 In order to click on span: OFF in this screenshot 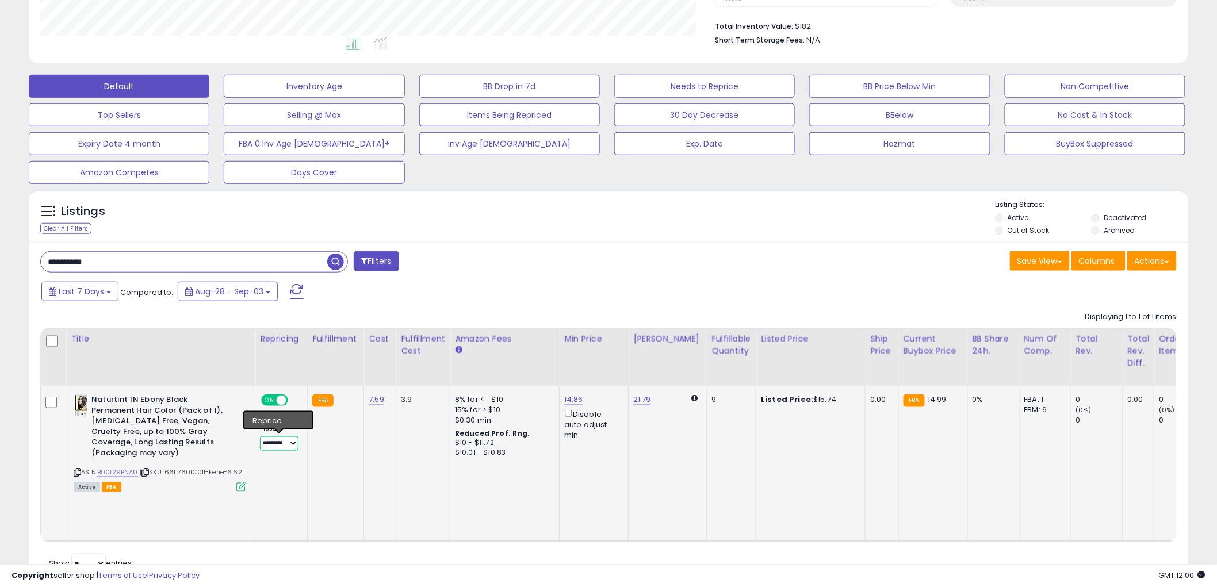, I will do `click(296, 400)`.